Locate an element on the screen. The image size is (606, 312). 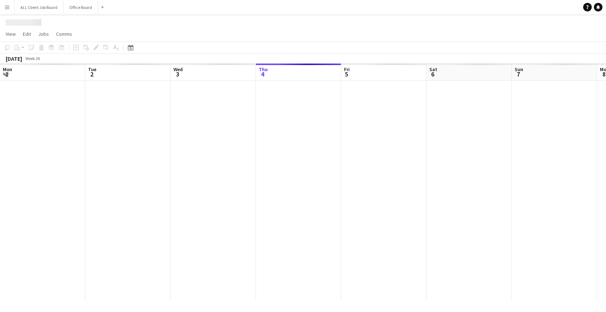
a: Edit is located at coordinates (27, 34).